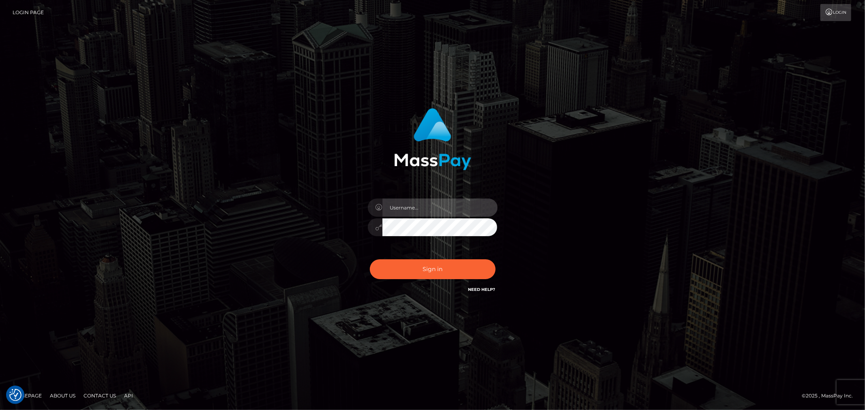 Image resolution: width=865 pixels, height=410 pixels. What do you see at coordinates (836, 13) in the screenshot?
I see `a: Login` at bounding box center [836, 13].